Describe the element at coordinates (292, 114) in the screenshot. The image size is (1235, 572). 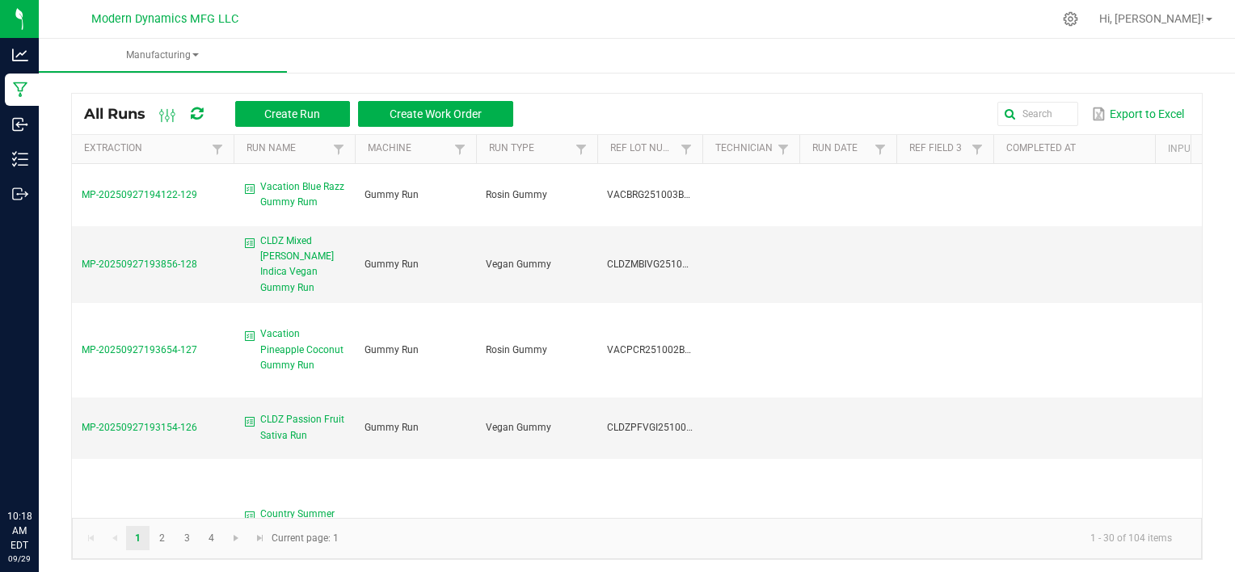
I see `span: Create Run` at that location.